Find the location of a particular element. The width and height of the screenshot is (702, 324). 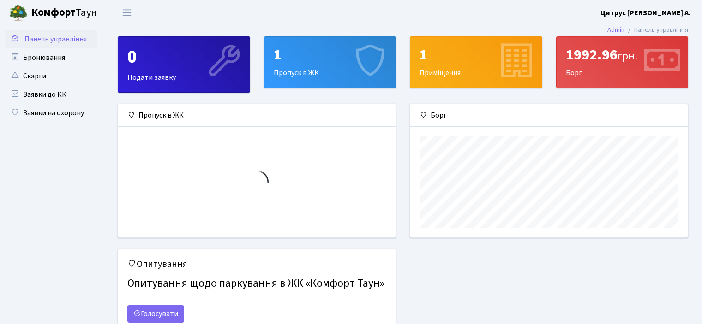

button: Переключити навігацію is located at coordinates (127, 12).